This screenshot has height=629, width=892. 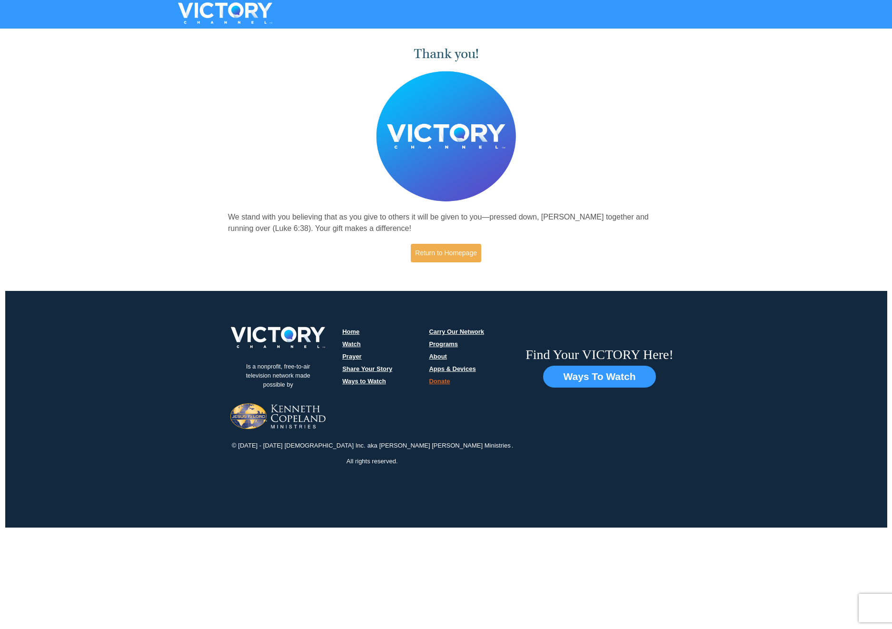 What do you see at coordinates (372, 445) in the screenshot?
I see `p: aka` at bounding box center [372, 445].